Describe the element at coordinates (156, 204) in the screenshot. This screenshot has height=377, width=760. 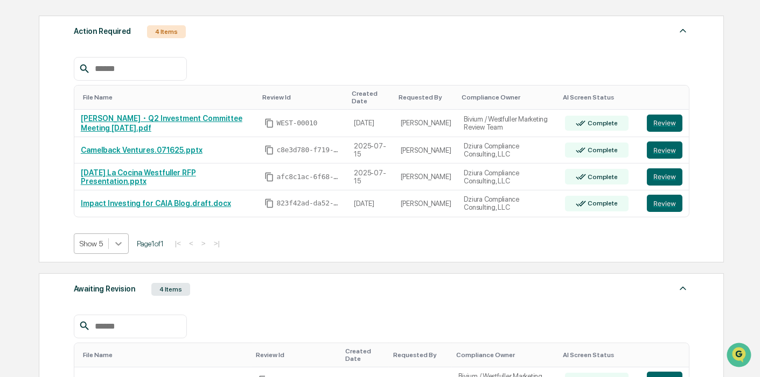
I see `a: Impact Investing for CAIA Blog.draft.docx` at that location.